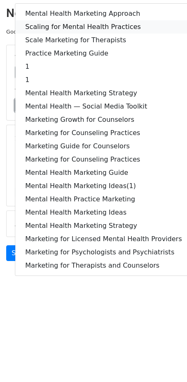 The height and width of the screenshot is (382, 187). I want to click on h2: New Campaign, so click(94, 13).